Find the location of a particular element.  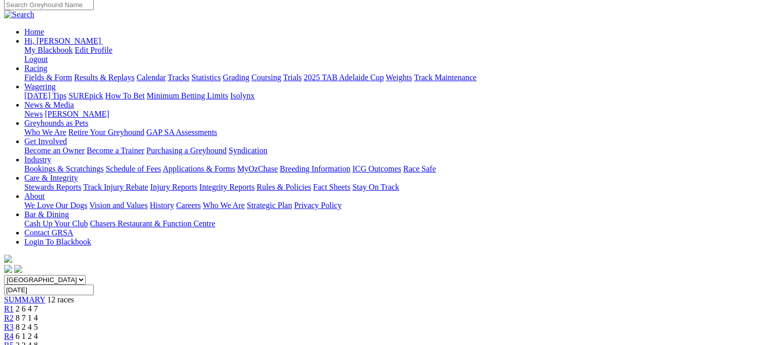

a: Greyhounds as Pets is located at coordinates (56, 123).